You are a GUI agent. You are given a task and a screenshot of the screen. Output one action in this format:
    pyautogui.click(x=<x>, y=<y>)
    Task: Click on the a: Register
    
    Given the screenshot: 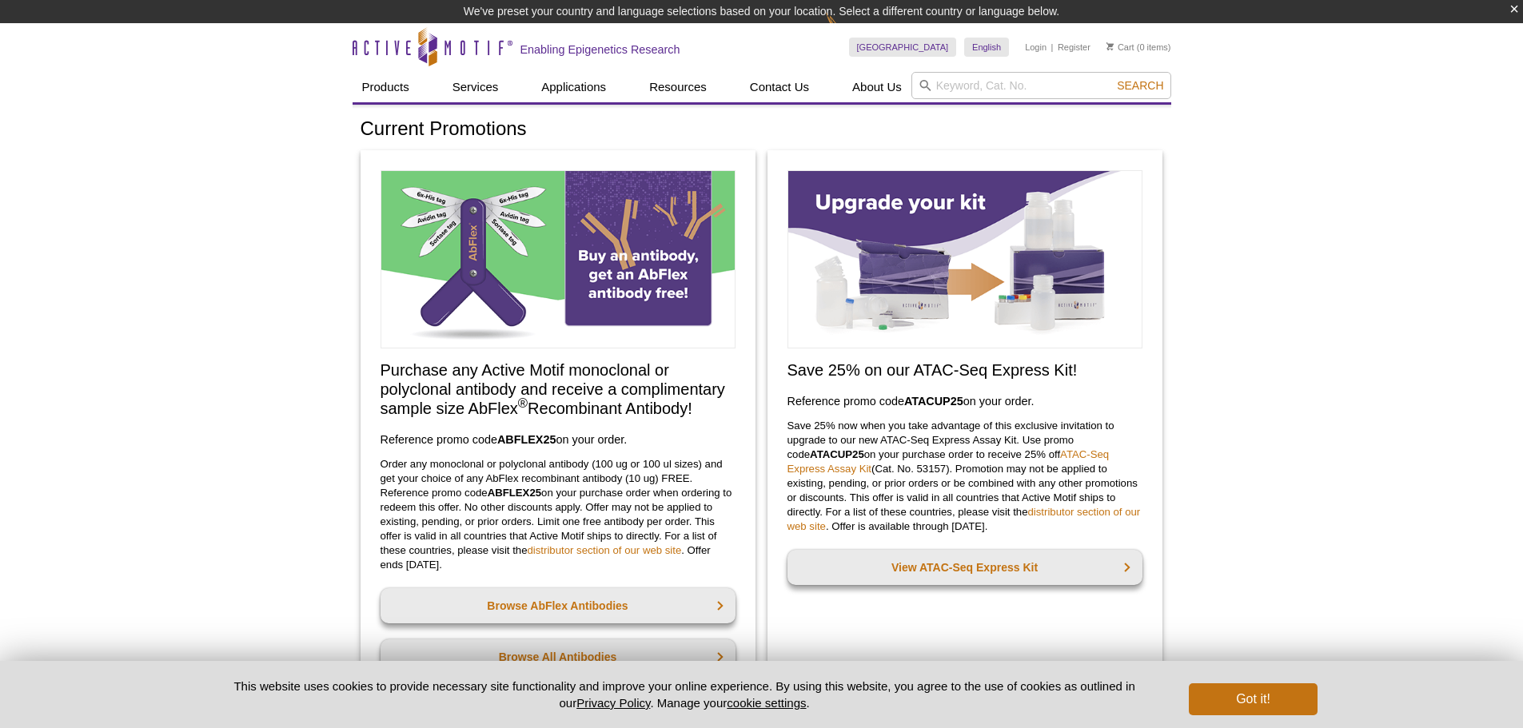 What is the action you would take?
    pyautogui.click(x=1074, y=47)
    